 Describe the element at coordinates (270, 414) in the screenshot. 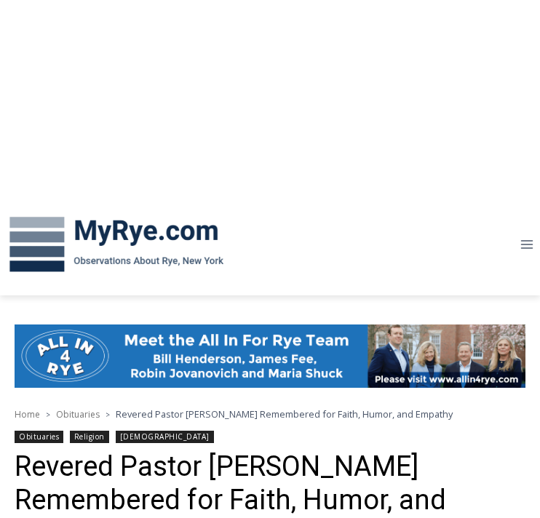

I see `nav: Breadcrumbs` at that location.